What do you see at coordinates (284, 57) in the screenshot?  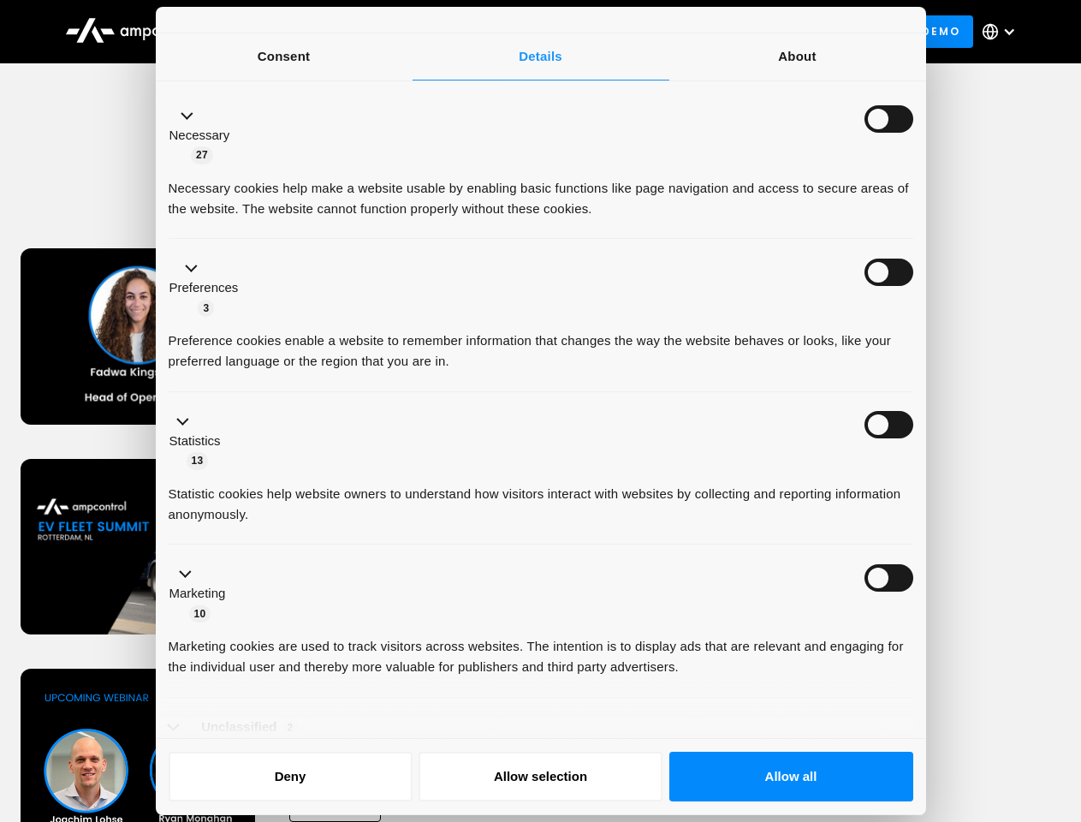 I see `a: Consent` at bounding box center [284, 57].